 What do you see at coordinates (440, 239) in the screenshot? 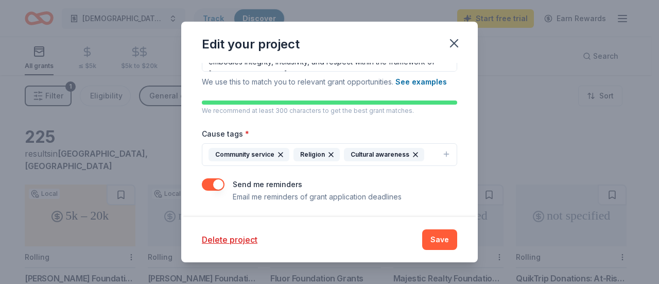
I see `button: Save` at bounding box center [440, 239].